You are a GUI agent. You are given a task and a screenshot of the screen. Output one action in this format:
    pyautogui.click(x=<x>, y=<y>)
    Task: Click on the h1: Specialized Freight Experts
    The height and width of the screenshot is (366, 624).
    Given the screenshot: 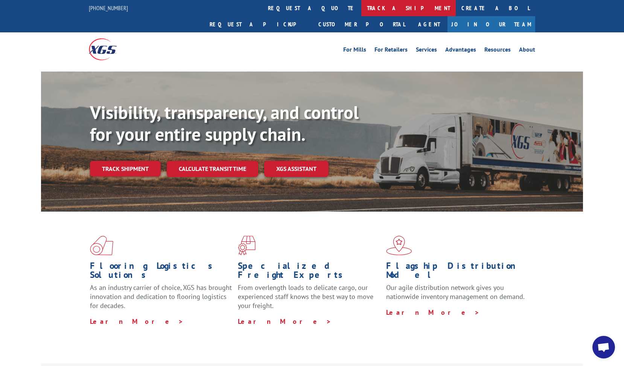 What is the action you would take?
    pyautogui.click(x=309, y=272)
    